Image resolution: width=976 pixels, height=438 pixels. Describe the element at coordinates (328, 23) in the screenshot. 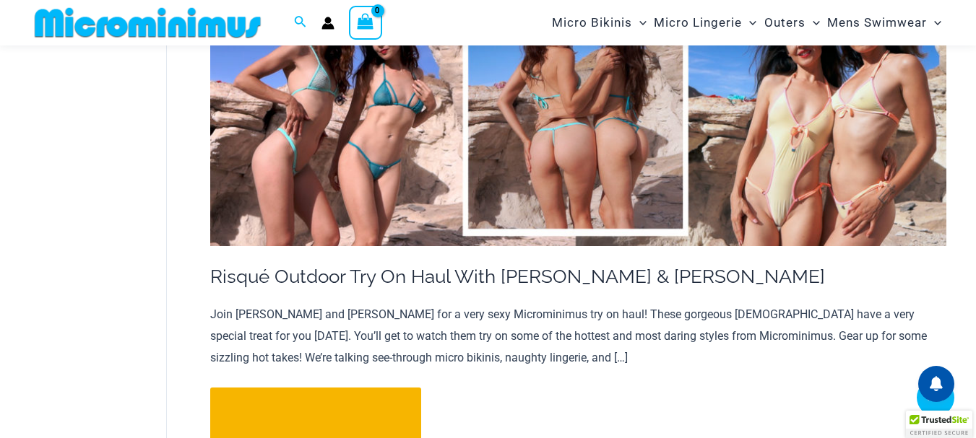

I see `a: Account icon link` at that location.